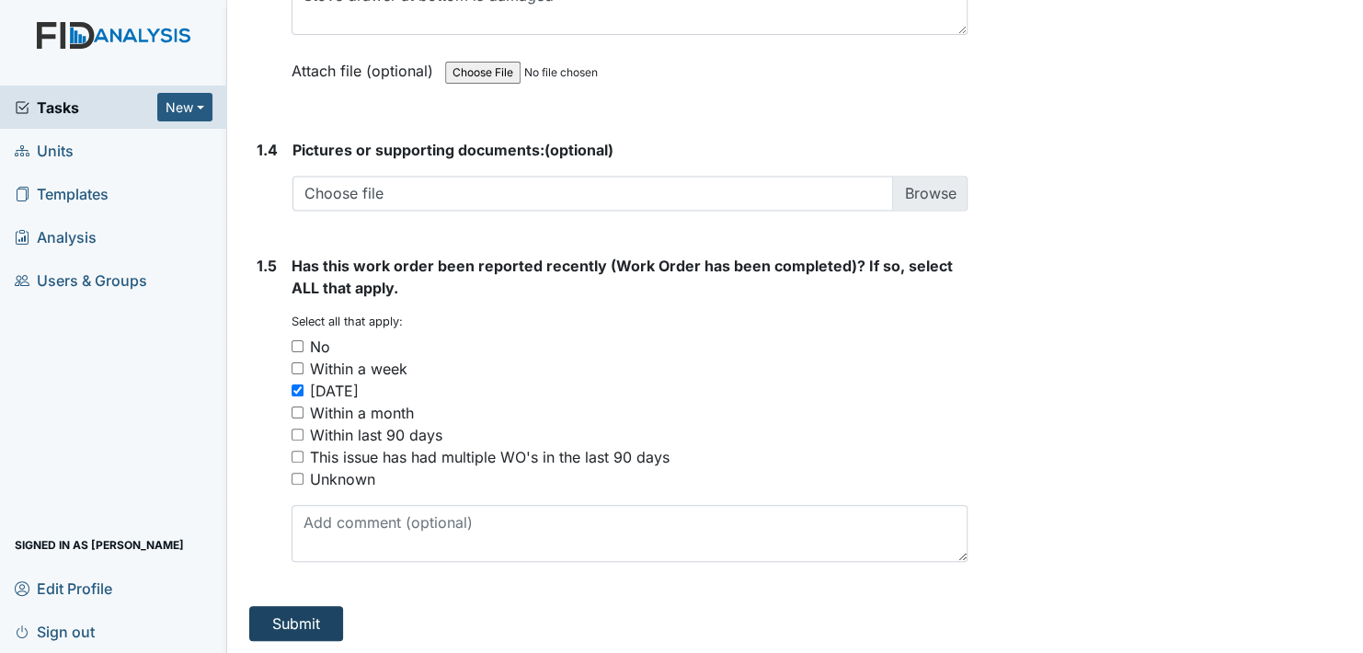 The image size is (1363, 653). What do you see at coordinates (347, 321) in the screenshot?
I see `small: Select all that apply:` at bounding box center [347, 321].